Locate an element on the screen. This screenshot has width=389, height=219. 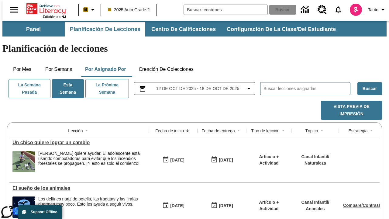
button: Esta semana is located at coordinates (68, 88).